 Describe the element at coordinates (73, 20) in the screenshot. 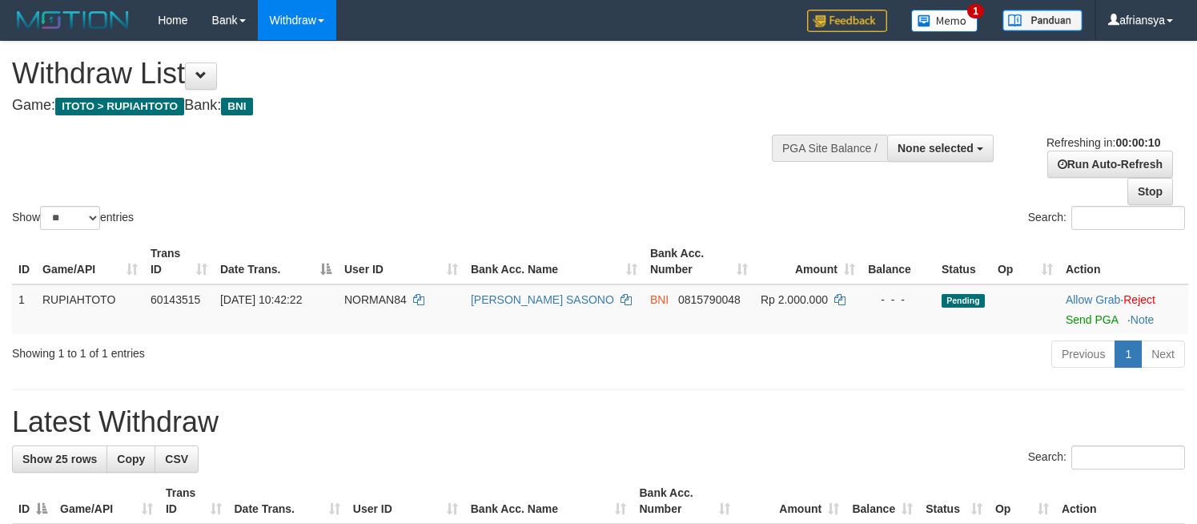

I see `img: MOTION_logo.png` at that location.